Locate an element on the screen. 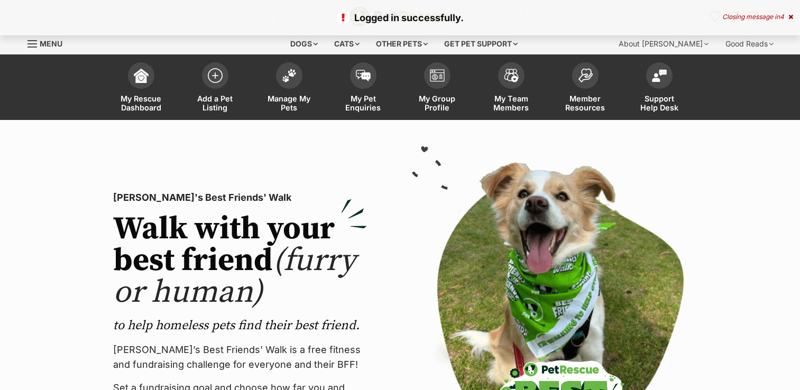 The height and width of the screenshot is (390, 800). div: Cats is located at coordinates (347, 44).